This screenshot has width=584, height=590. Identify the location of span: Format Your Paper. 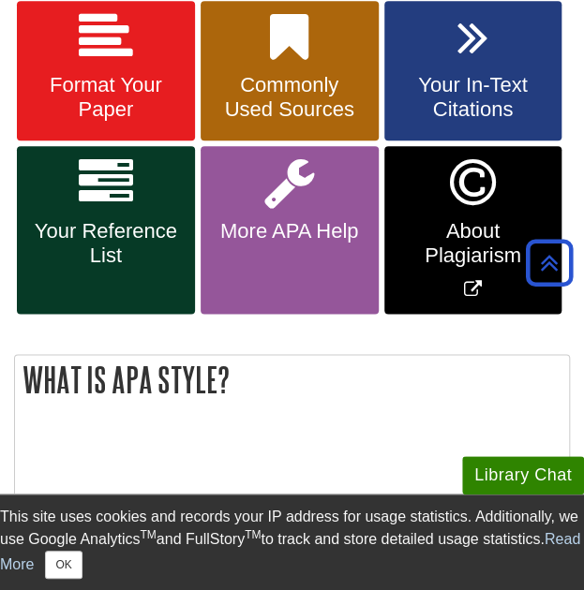
(106, 97).